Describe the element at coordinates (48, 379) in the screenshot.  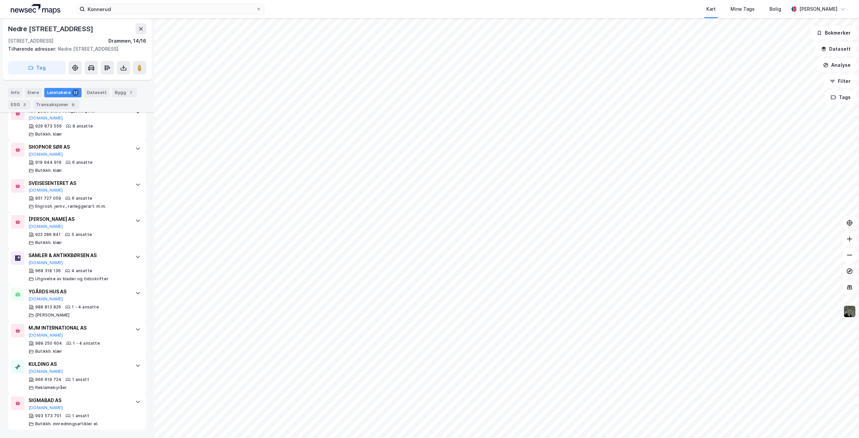
I see `div: 966 619 724` at that location.